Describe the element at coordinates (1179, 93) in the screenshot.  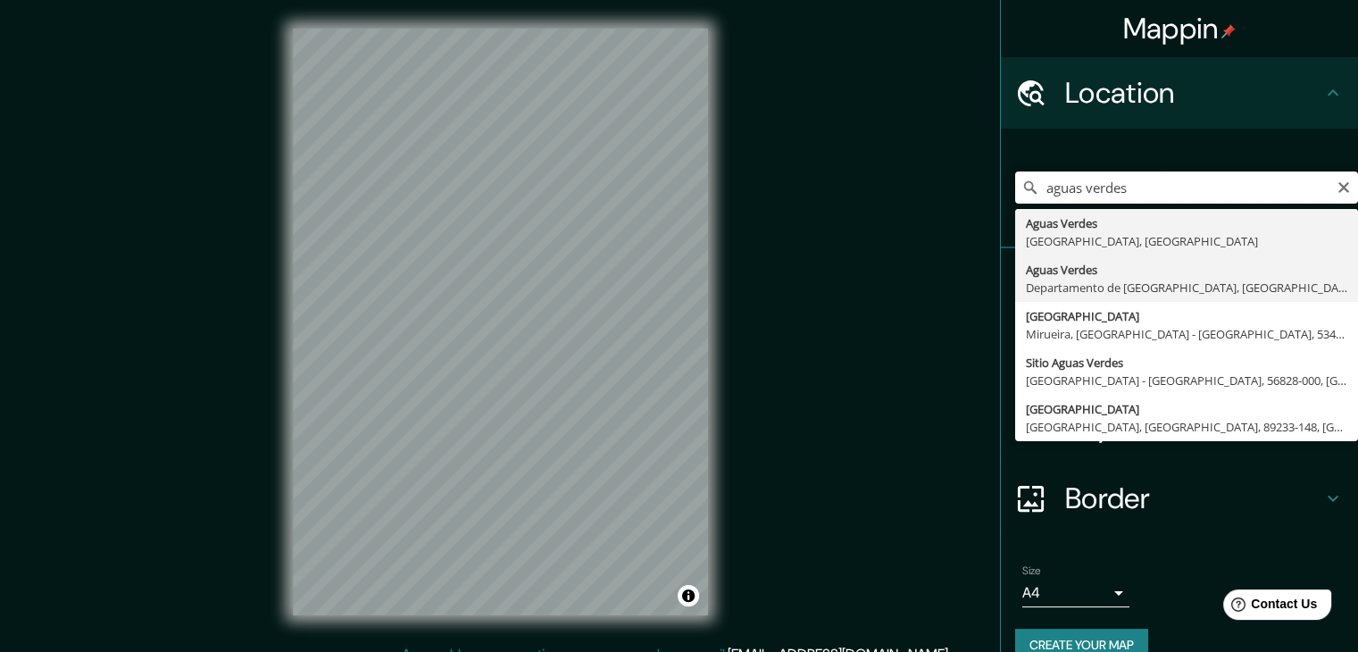
I see `div: Location` at that location.